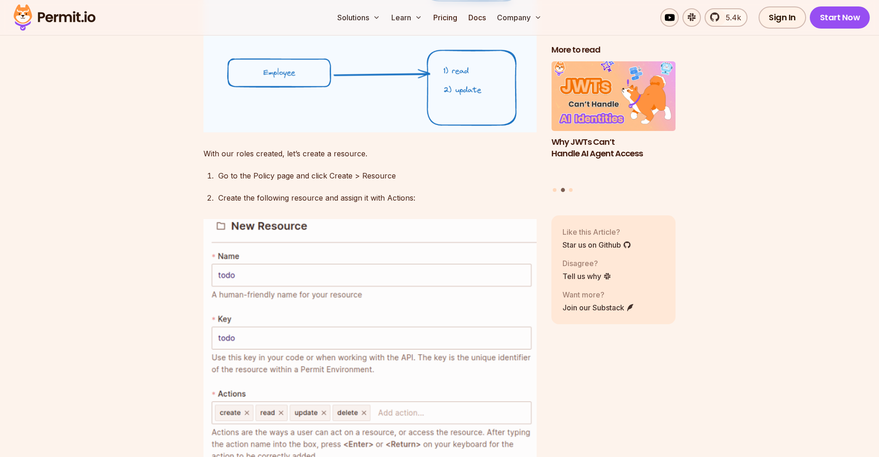 Image resolution: width=879 pixels, height=457 pixels. I want to click on span: 5.4k, so click(730, 18).